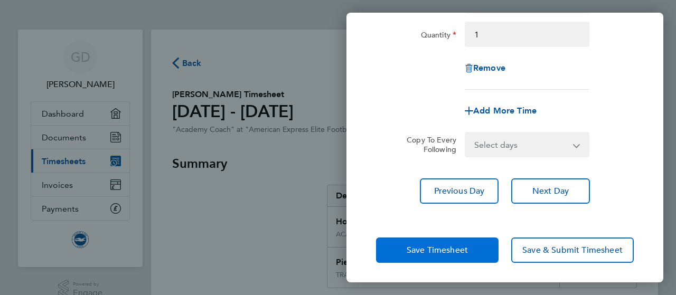  Describe the element at coordinates (505, 110) in the screenshot. I see `span: Add More Time` at that location.